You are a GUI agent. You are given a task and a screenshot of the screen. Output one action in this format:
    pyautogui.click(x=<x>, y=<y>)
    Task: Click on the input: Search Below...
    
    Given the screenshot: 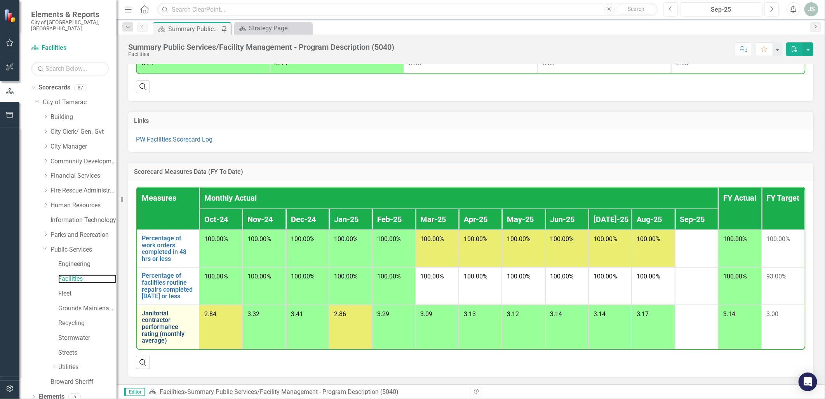 What is the action you would take?
    pyautogui.click(x=70, y=68)
    